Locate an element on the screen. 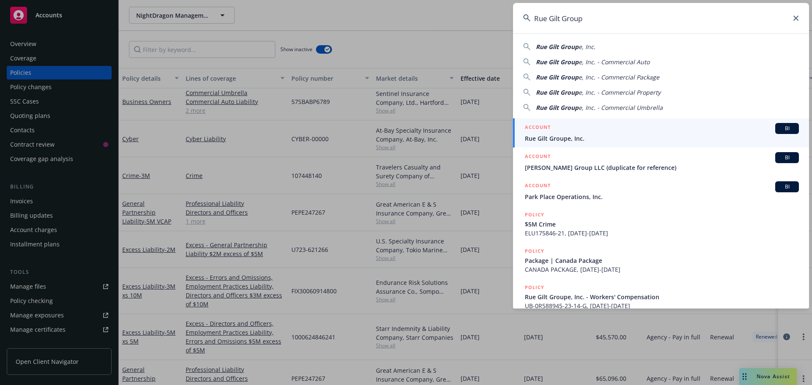  span: Rue Gilt Groupe, Inc. - Workers' Compensation is located at coordinates (662, 297).